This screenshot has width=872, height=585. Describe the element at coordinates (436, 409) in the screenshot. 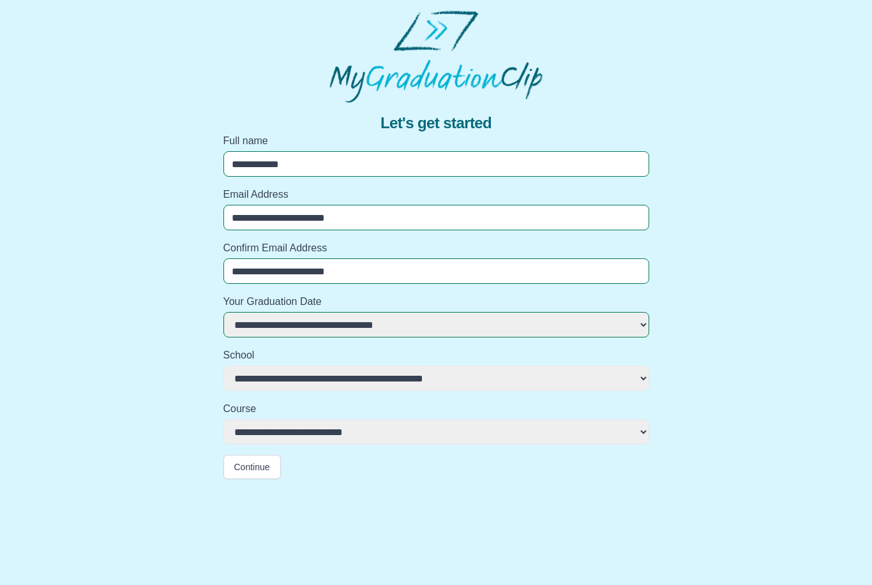

I see `label: Course` at that location.